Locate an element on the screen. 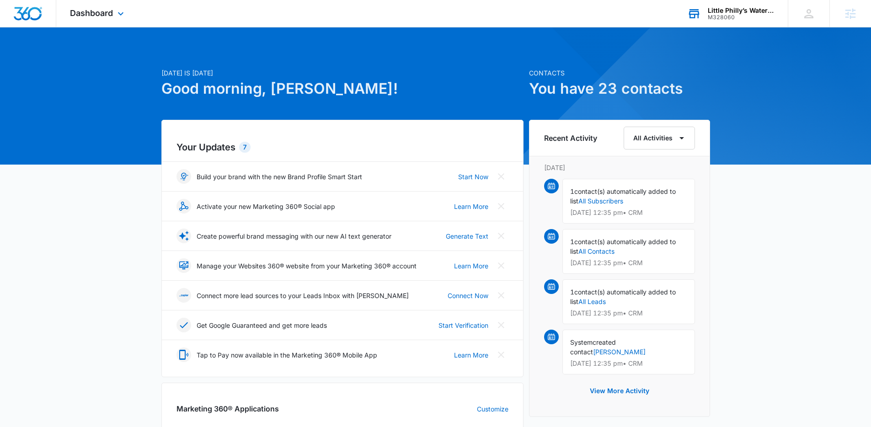 The height and width of the screenshot is (427, 871). span: Dashboard is located at coordinates (91, 13).